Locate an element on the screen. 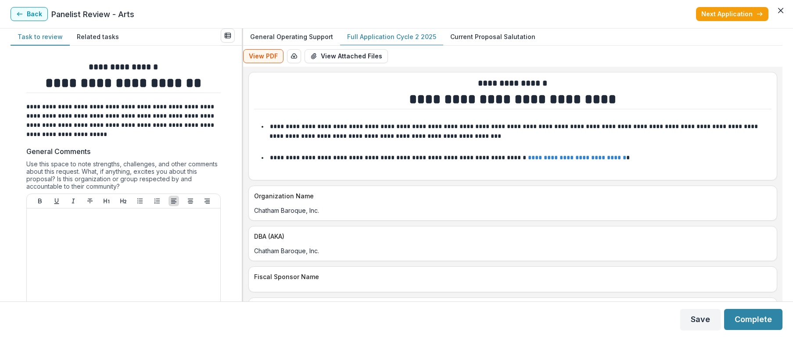  button: Back is located at coordinates (29, 14).